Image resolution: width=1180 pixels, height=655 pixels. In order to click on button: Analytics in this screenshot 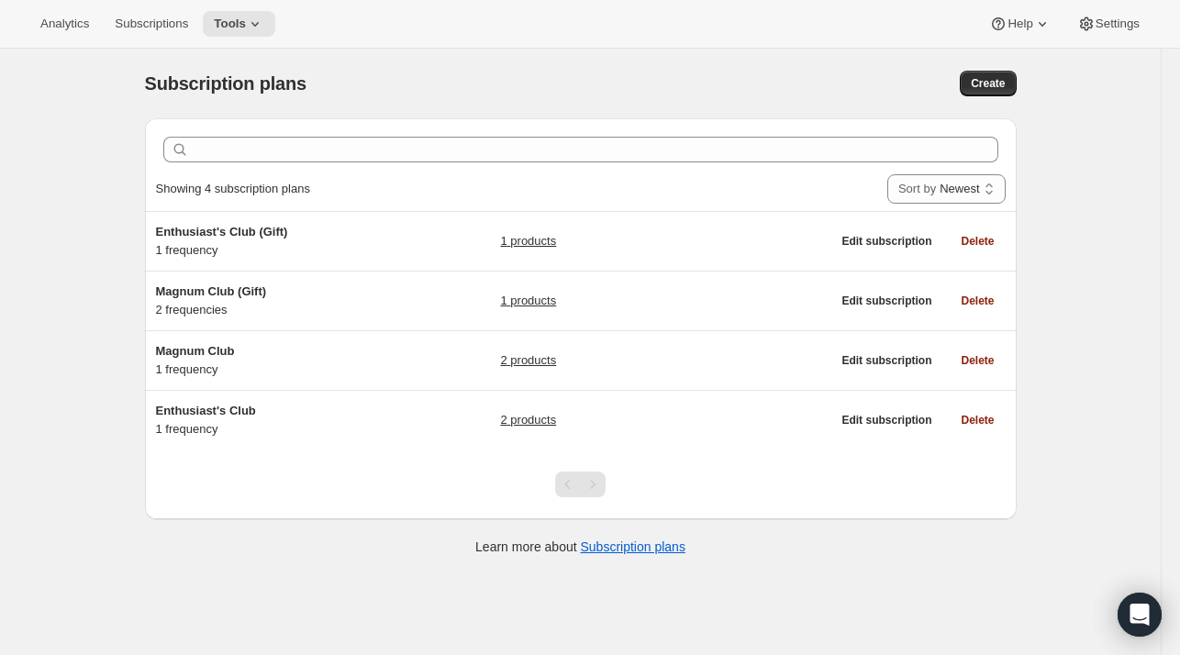, I will do `click(64, 24)`.